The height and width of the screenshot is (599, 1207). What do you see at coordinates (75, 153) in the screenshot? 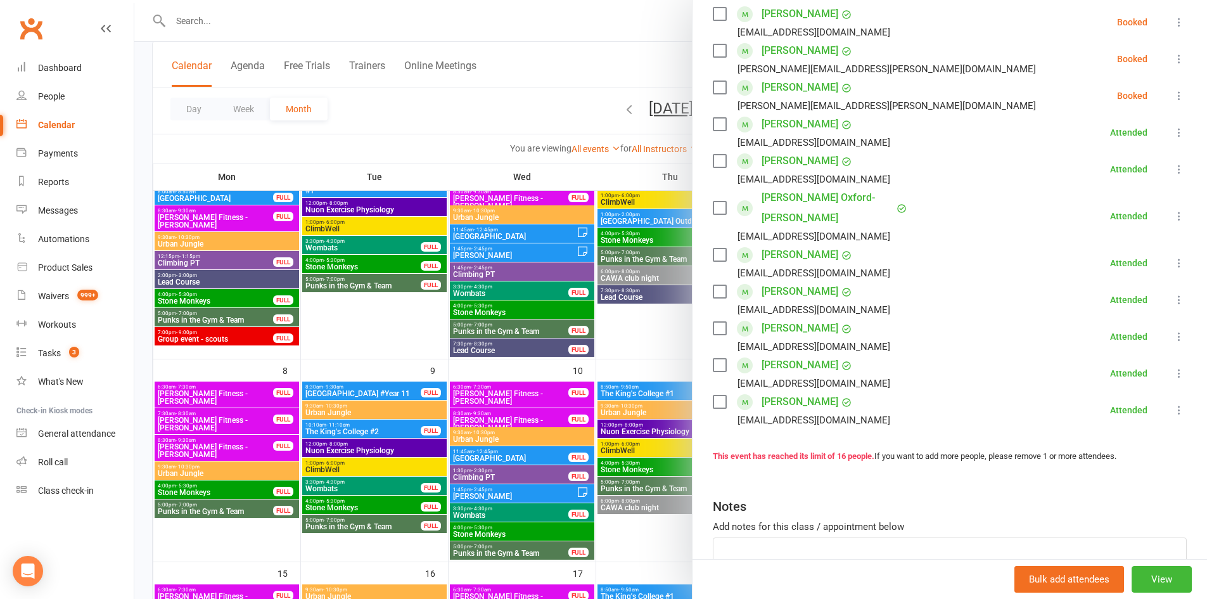
I see `a: Payments` at bounding box center [75, 153].